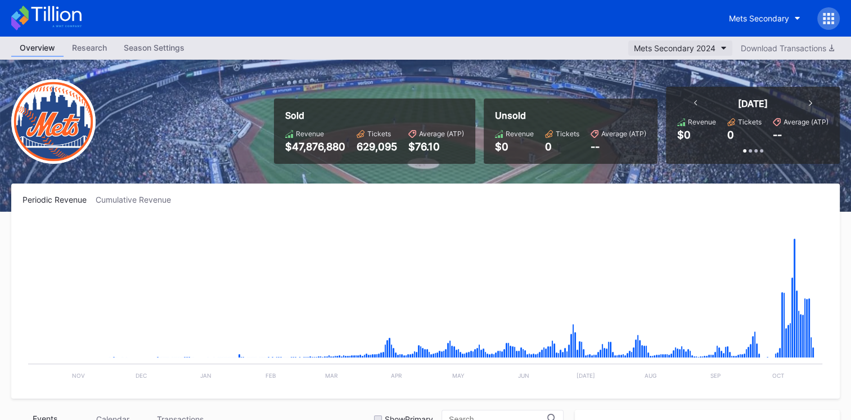  What do you see at coordinates (89, 47) in the screenshot?
I see `div: Research` at bounding box center [89, 47].